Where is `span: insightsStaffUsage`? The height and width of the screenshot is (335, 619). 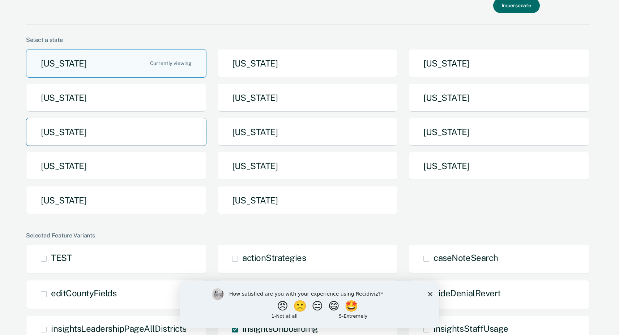 span: insightsStaffUsage is located at coordinates (471, 329).